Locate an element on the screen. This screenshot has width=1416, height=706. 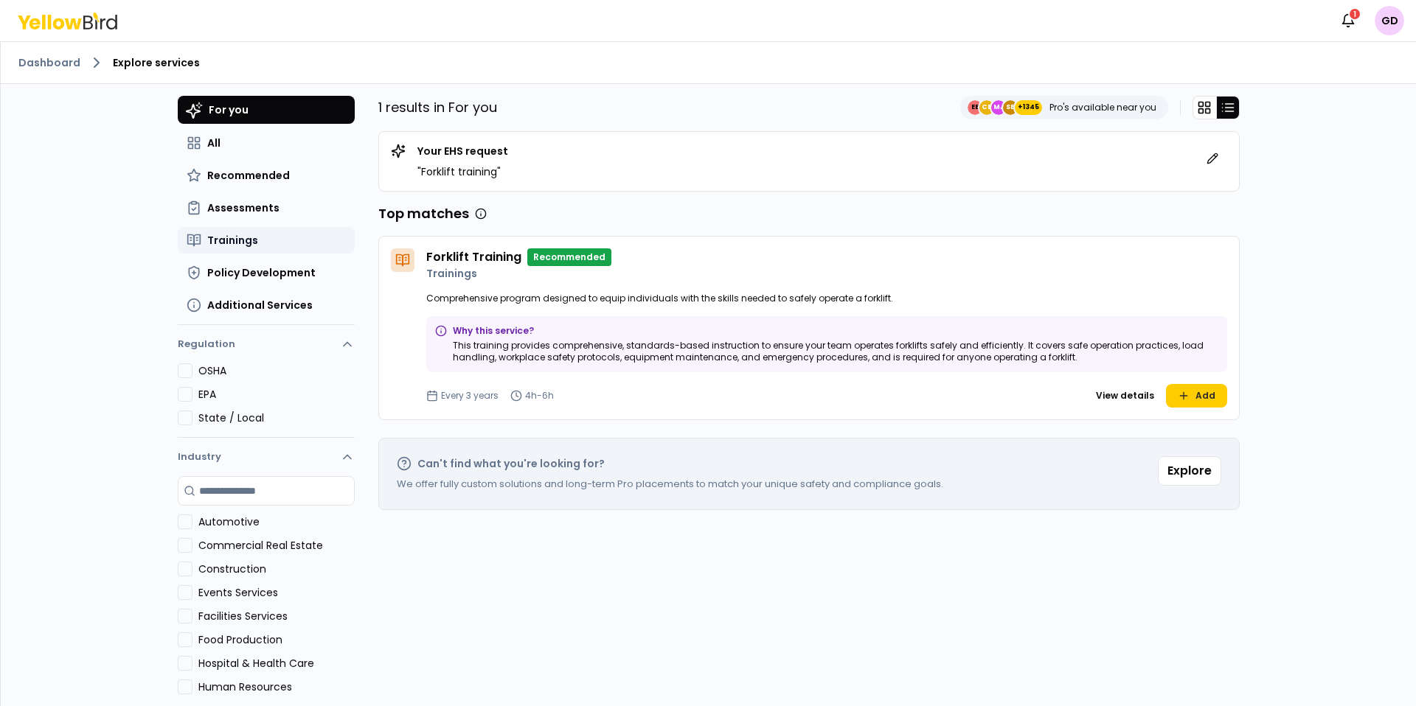
button: Recommended is located at coordinates (266, 176).